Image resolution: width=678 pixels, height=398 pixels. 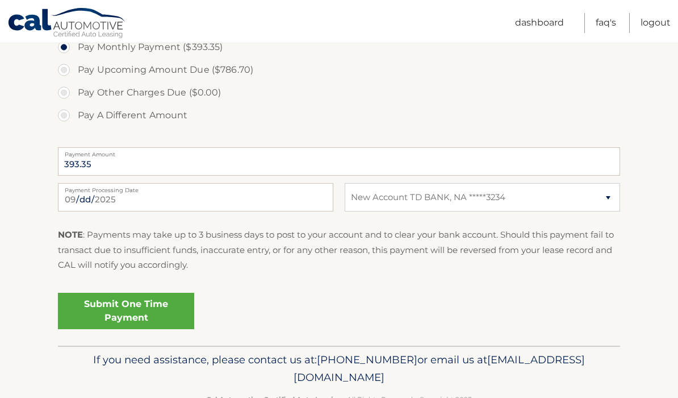 What do you see at coordinates (540, 23) in the screenshot?
I see `a: Dashboard` at bounding box center [540, 23].